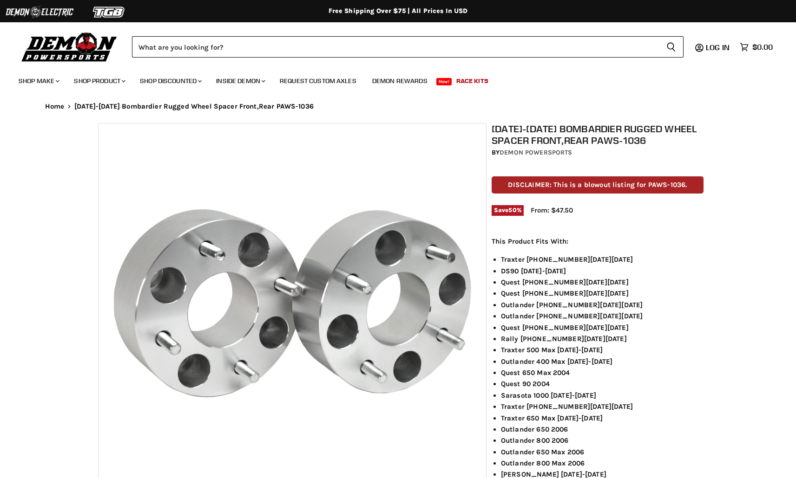 The width and height of the screenshot is (796, 478). I want to click on img: Demon Powersports, so click(69, 46).